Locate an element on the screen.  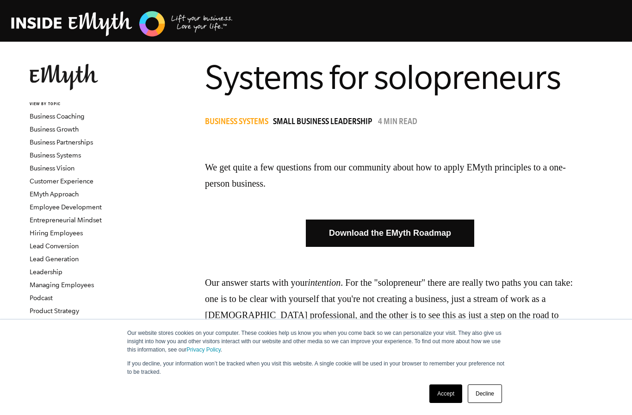
a: Lead Generation is located at coordinates (54, 259).